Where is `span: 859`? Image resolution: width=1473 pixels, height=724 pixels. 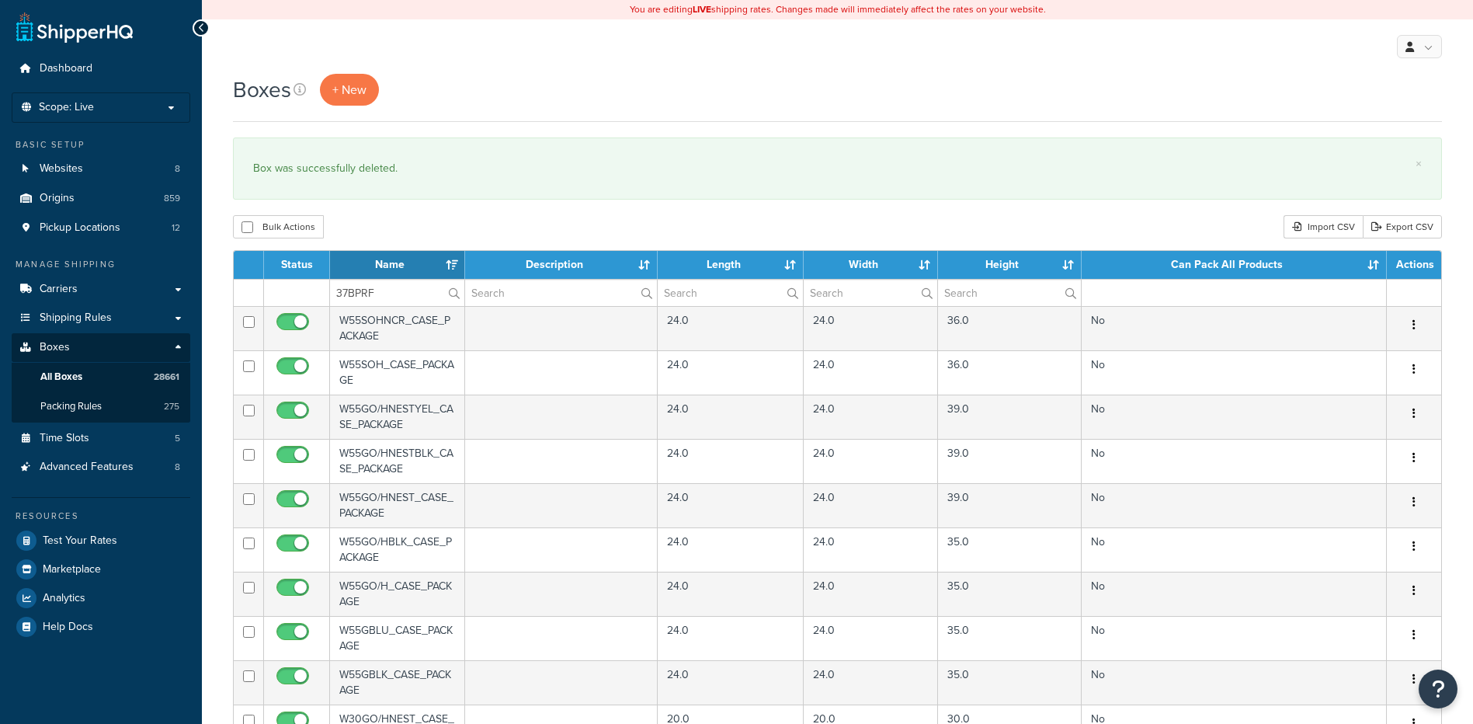 span: 859 is located at coordinates (172, 198).